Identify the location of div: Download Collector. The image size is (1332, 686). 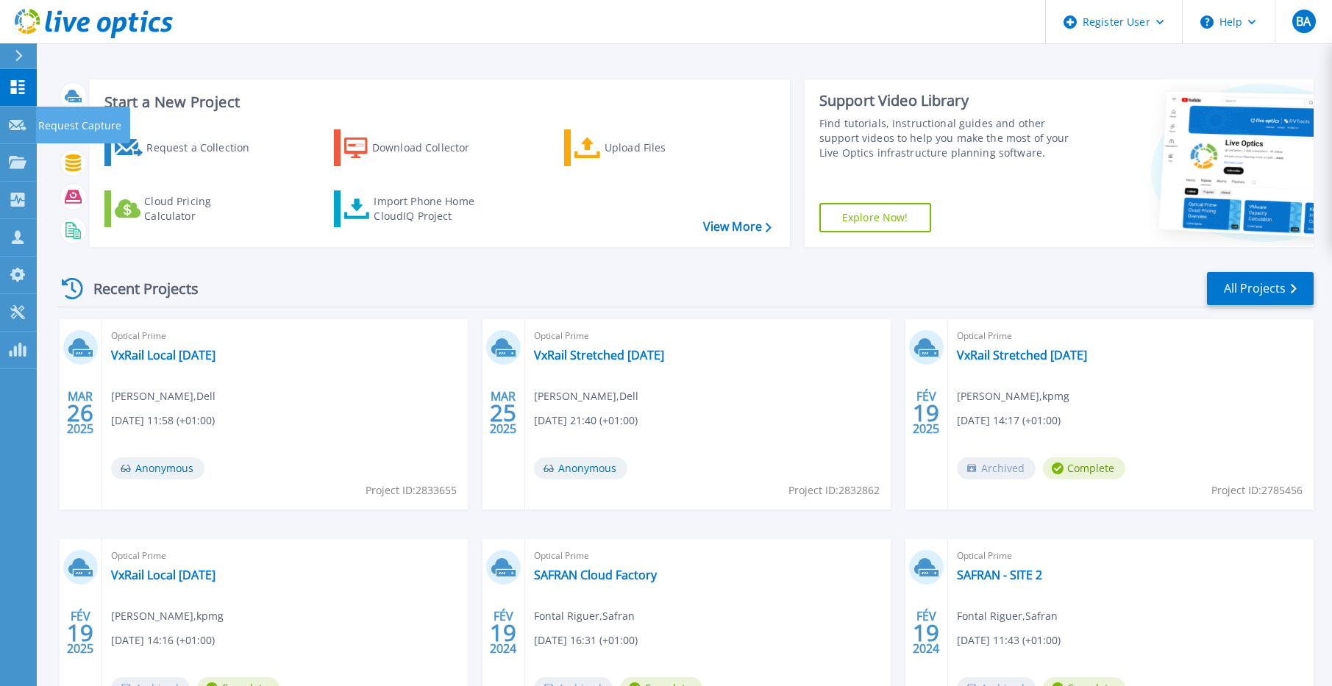
(431, 148).